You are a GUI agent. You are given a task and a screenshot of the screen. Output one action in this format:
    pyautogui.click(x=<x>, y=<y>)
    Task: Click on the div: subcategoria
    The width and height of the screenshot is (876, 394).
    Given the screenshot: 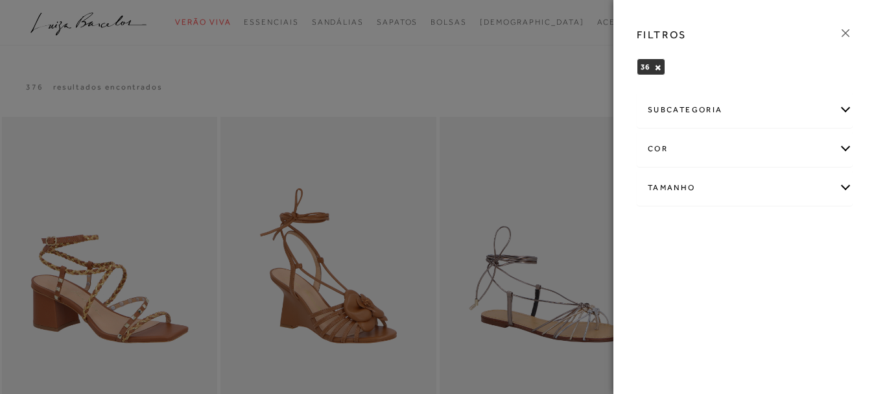 What is the action you would take?
    pyautogui.click(x=745, y=110)
    